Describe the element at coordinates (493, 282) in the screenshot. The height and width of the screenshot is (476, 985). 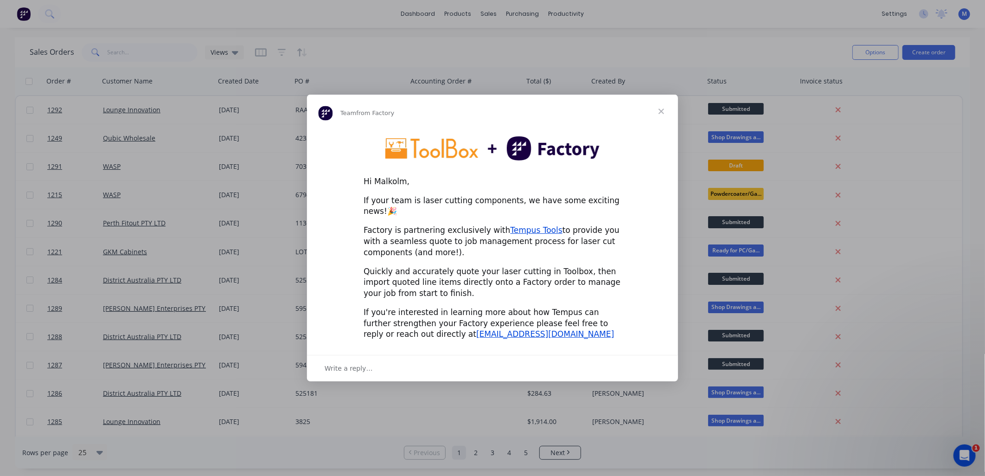
I see `div: Quickly and accurately quote your laser cutting in Toolbox, then import quoted line items directl...` at that location.